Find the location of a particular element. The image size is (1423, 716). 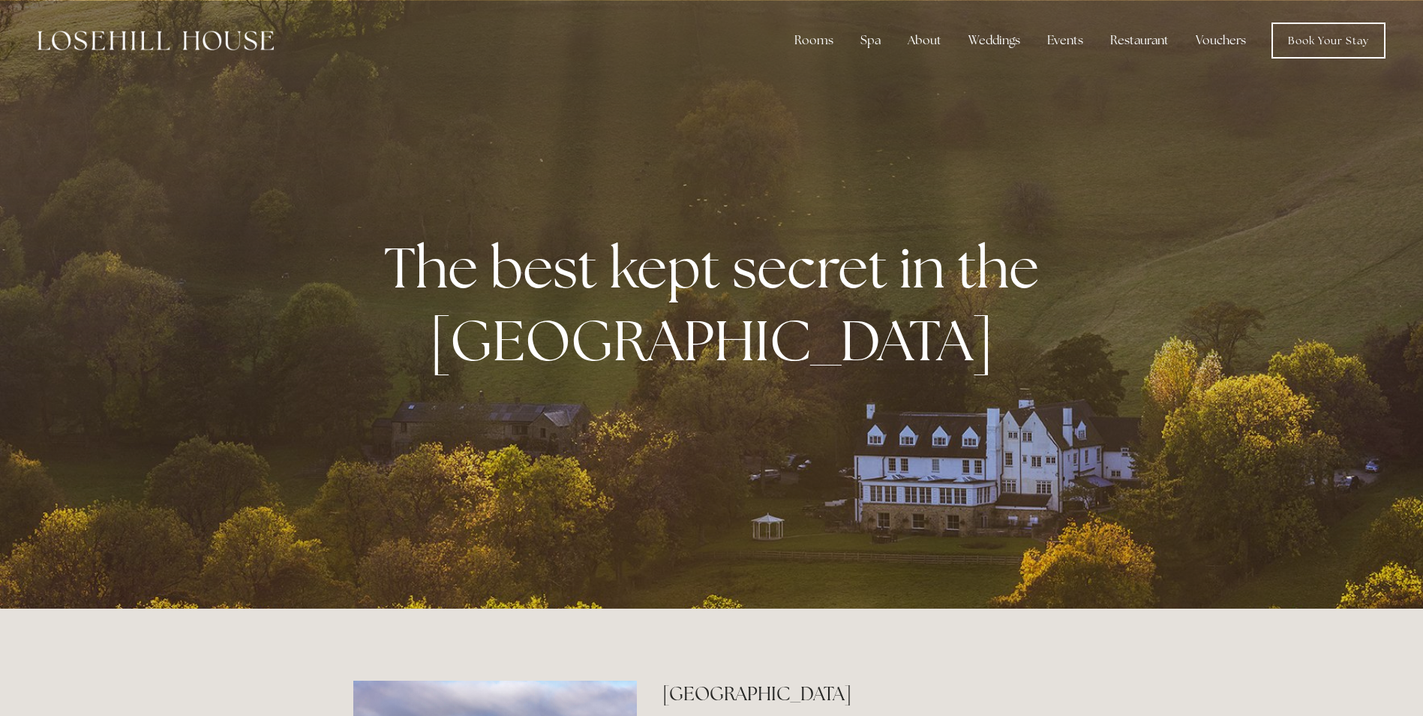

a: Vouchers is located at coordinates (1221, 41).